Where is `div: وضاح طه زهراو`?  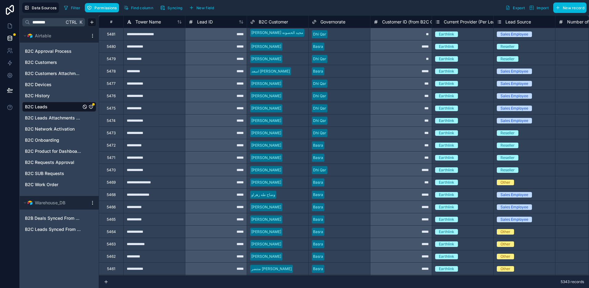 div: وضاح طه زهراو is located at coordinates (263, 195).